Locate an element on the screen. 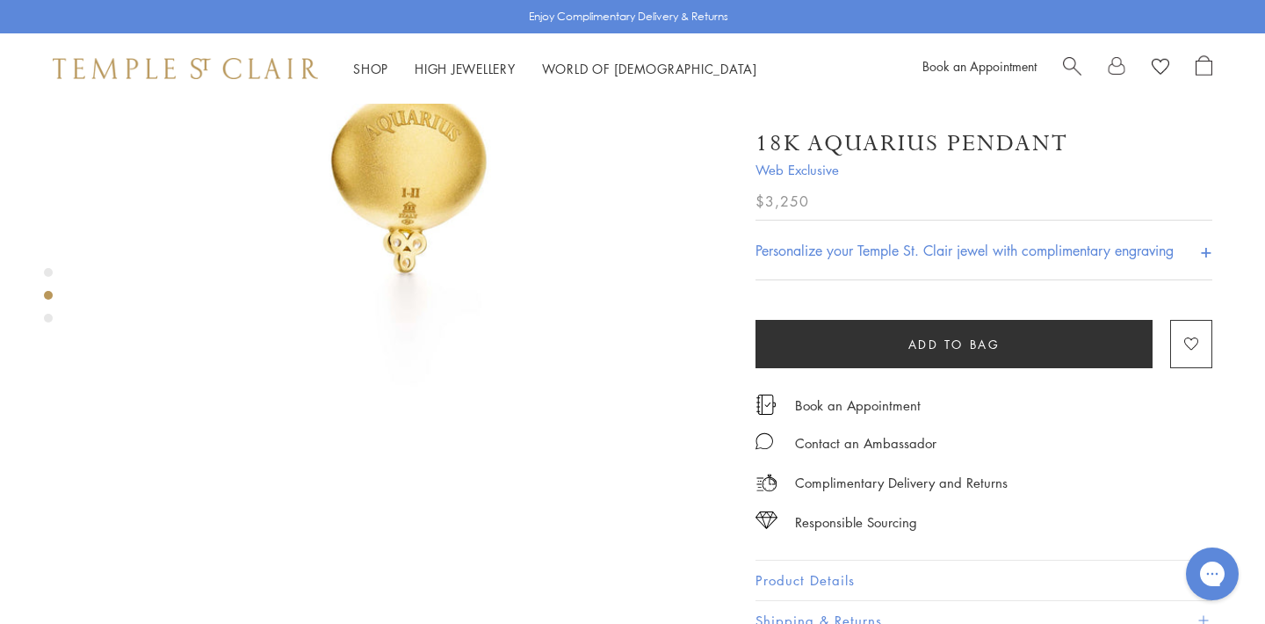 Image resolution: width=1265 pixels, height=624 pixels. div: Responsible Sourcing is located at coordinates (856, 522).